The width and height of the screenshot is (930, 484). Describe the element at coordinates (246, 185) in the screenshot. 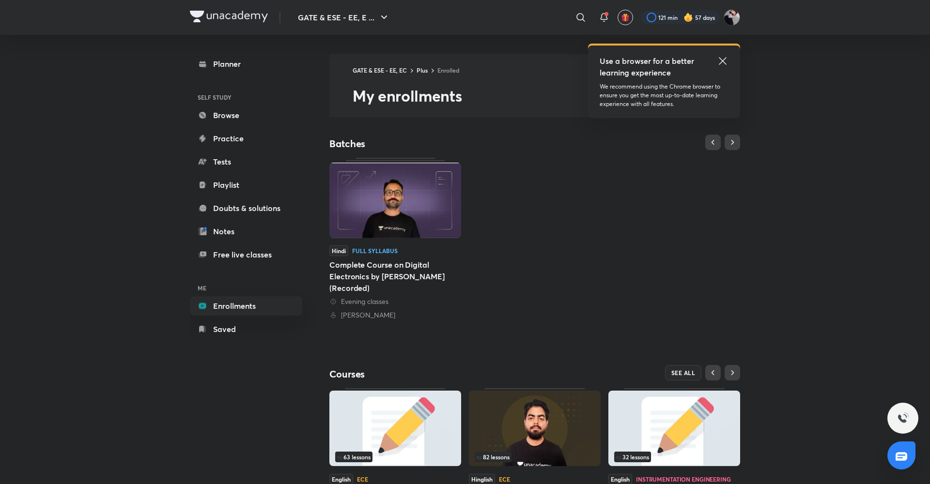

I see `a: Playlist` at that location.